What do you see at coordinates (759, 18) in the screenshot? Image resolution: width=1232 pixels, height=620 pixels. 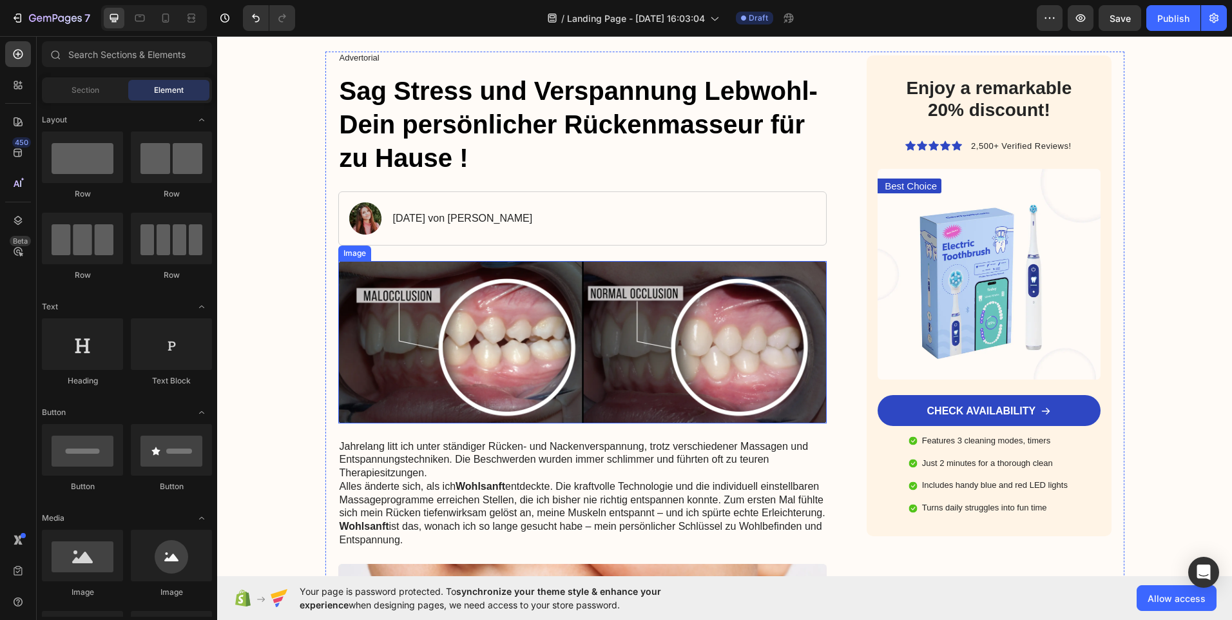 I see `span: Draft` at bounding box center [759, 18].